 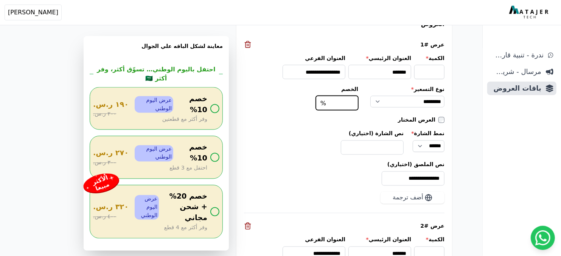 I want to click on span: ندرة - تنبية قارب علي النفاذ, so click(x=516, y=55).